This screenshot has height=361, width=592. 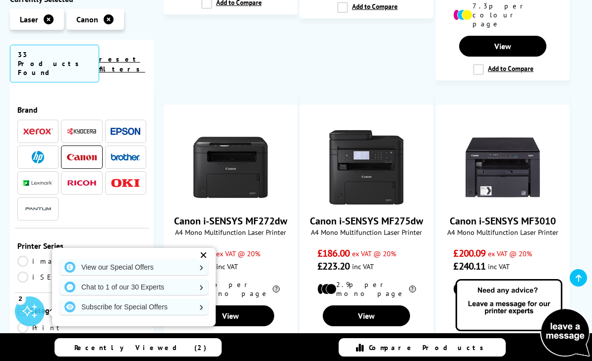 I want to click on img: Epson, so click(x=125, y=131).